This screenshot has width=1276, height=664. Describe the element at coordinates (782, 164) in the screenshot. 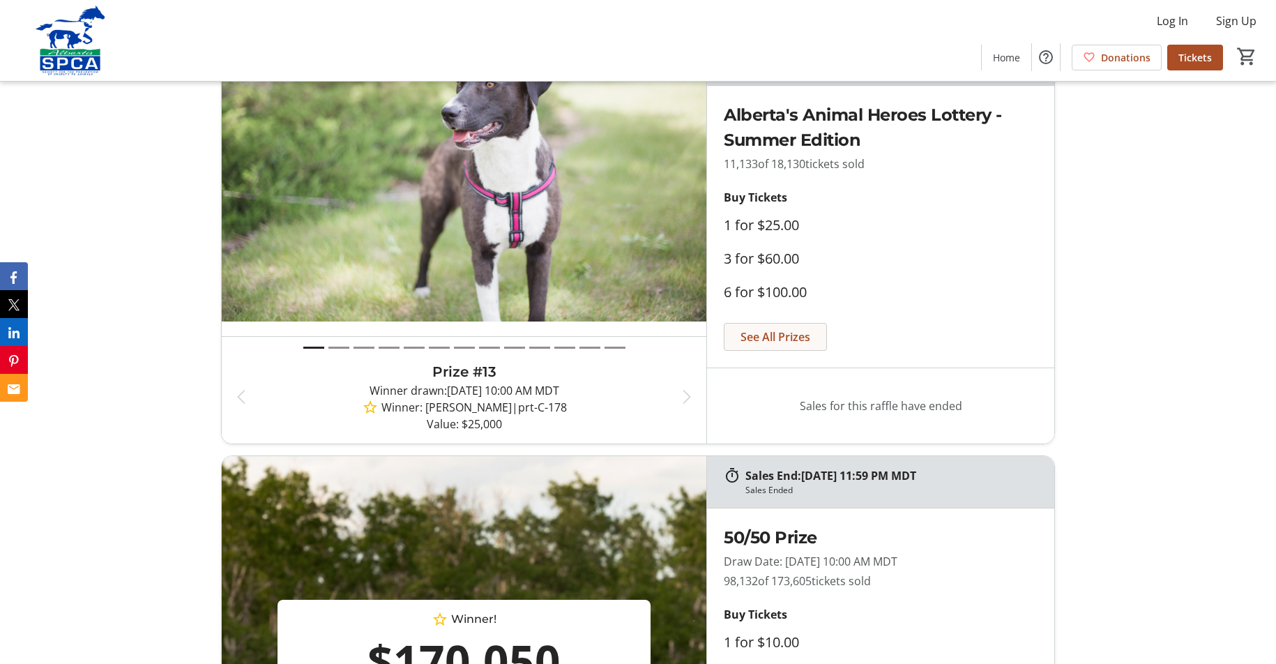

I see `span: of 18,130` at that location.